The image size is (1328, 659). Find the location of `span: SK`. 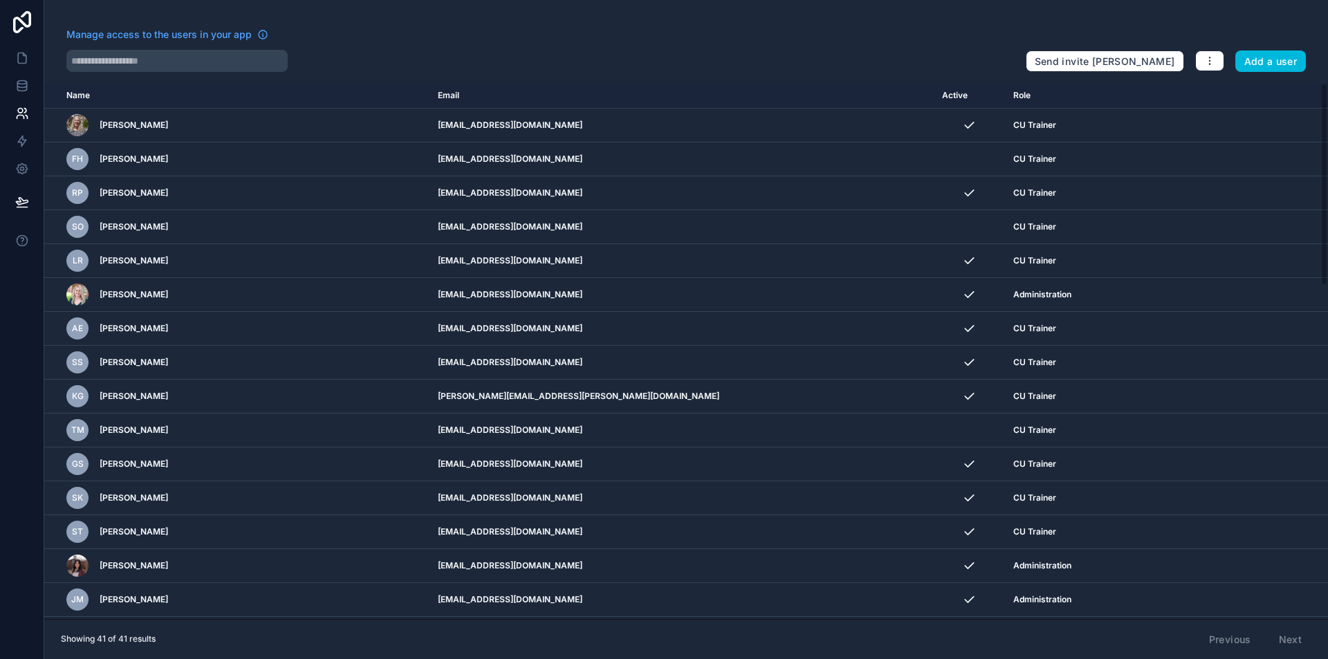

span: SK is located at coordinates (77, 498).